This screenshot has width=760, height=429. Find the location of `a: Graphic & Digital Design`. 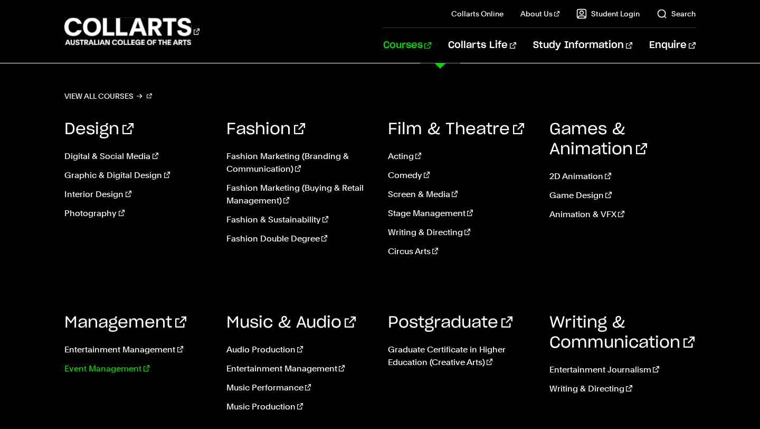

a: Graphic & Digital Design is located at coordinates (137, 175).